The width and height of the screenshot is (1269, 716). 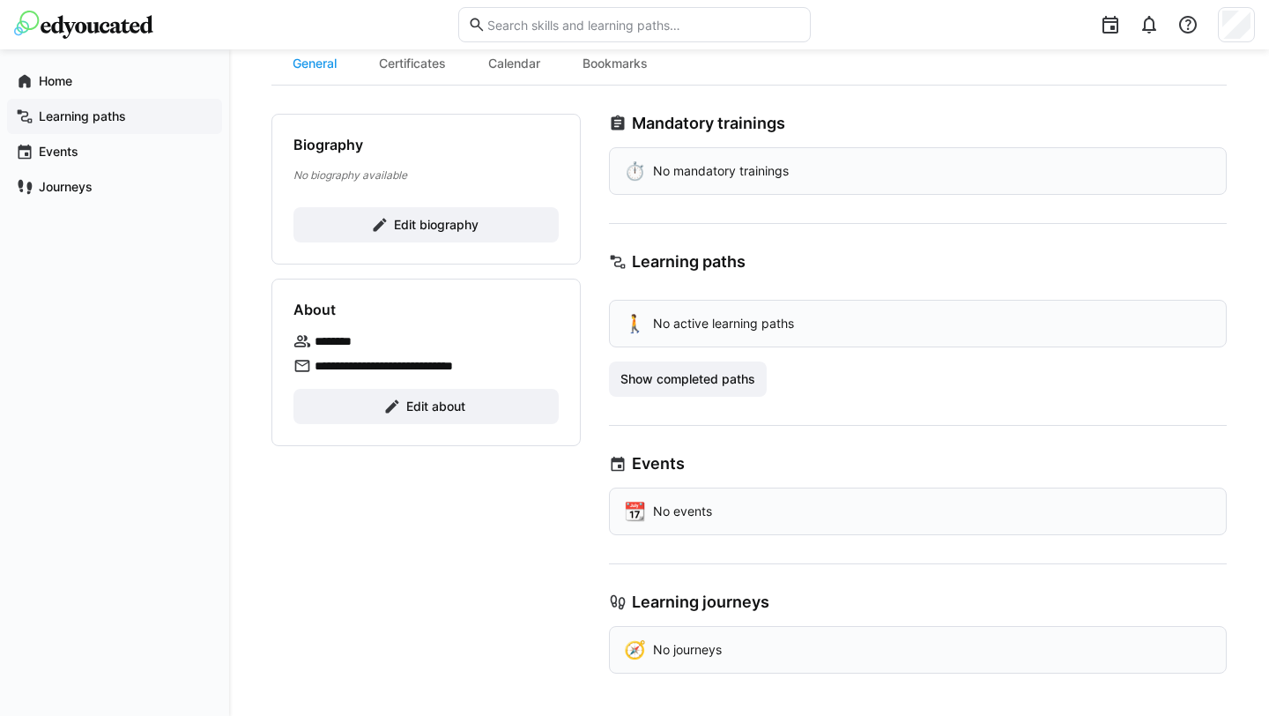 What do you see at coordinates (709, 123) in the screenshot?
I see `h3: Mandatory trainings` at bounding box center [709, 123].